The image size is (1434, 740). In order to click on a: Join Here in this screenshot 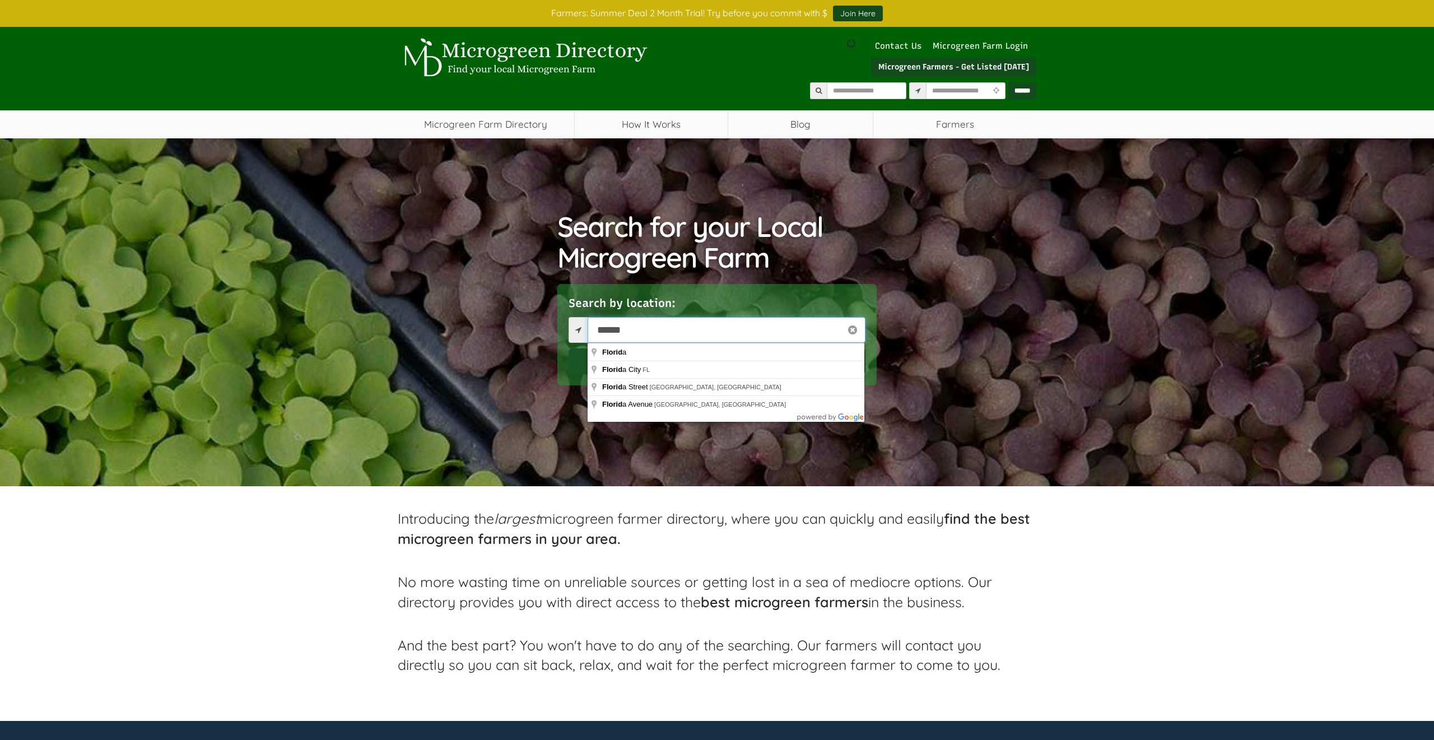, I will do `click(858, 13)`.